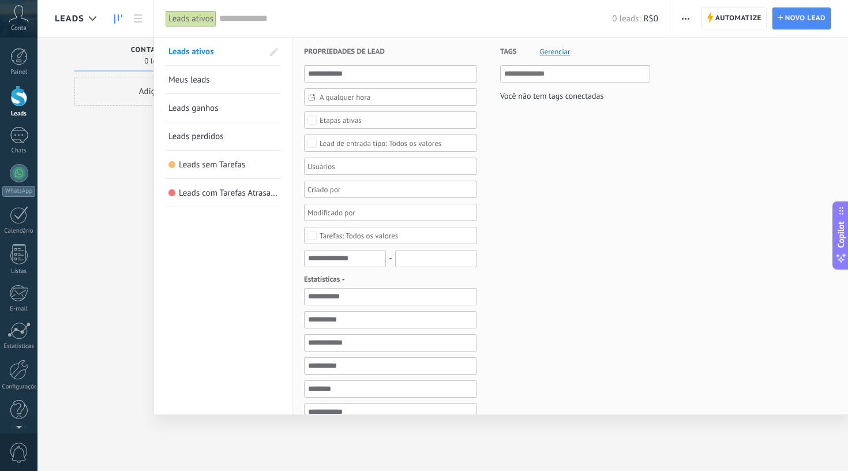 The width and height of the screenshot is (848, 471). Describe the element at coordinates (19, 309) in the screenshot. I see `div: E-mail` at that location.